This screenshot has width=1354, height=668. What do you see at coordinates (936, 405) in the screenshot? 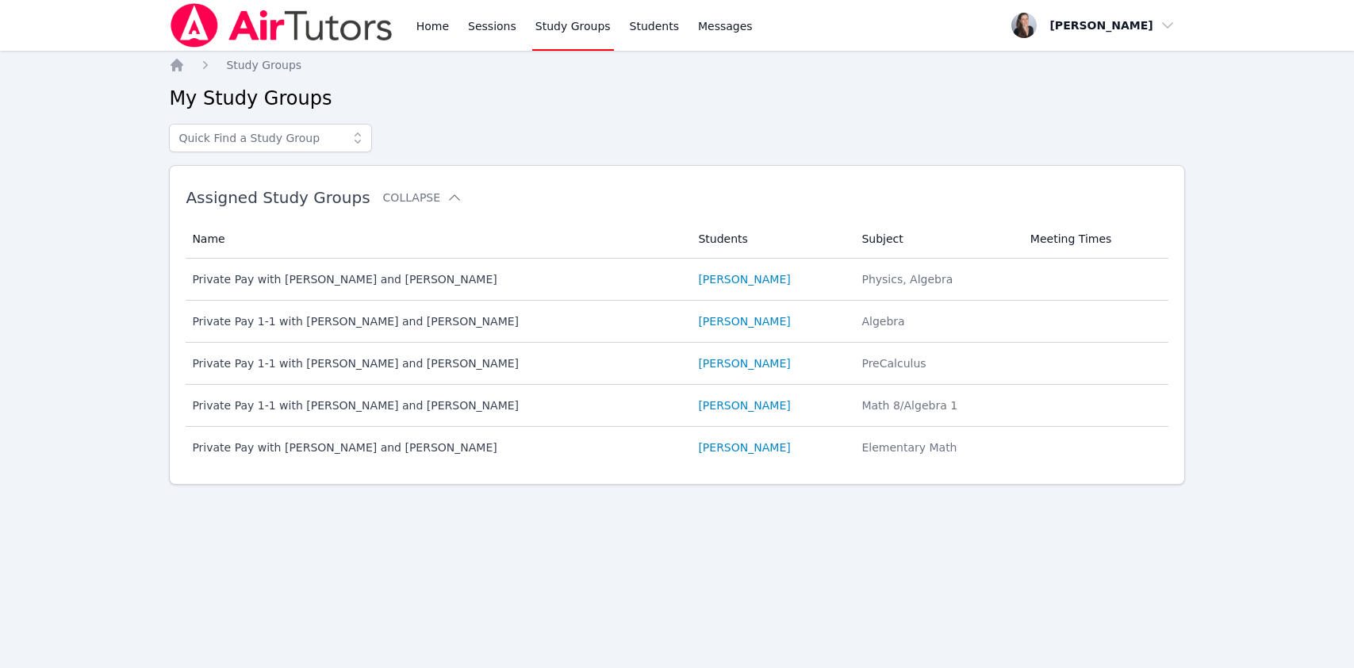
I see `div: Math 8/Algebra 1` at bounding box center [936, 405].